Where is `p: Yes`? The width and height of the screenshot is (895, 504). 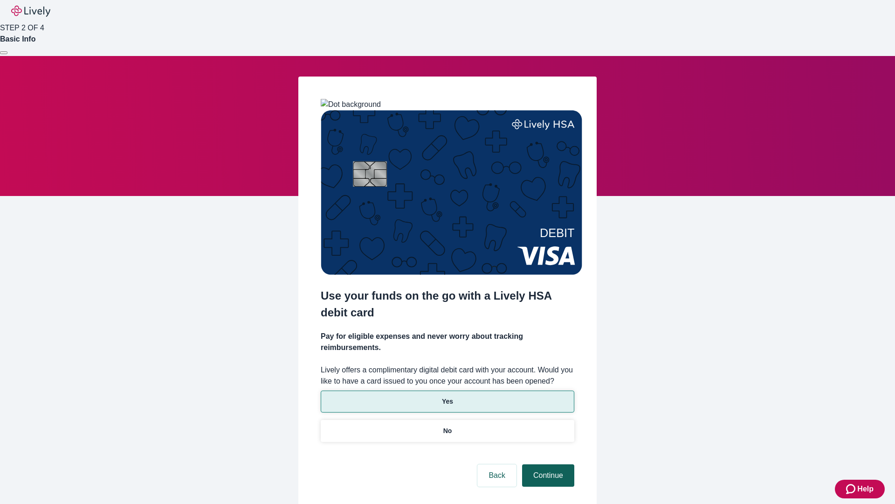
p: Yes is located at coordinates (448, 401).